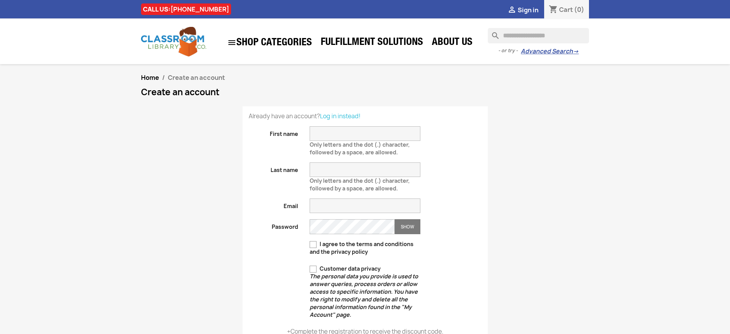 This screenshot has height=334, width=730. What do you see at coordinates (539, 36) in the screenshot?
I see `input: Search` at bounding box center [539, 36].